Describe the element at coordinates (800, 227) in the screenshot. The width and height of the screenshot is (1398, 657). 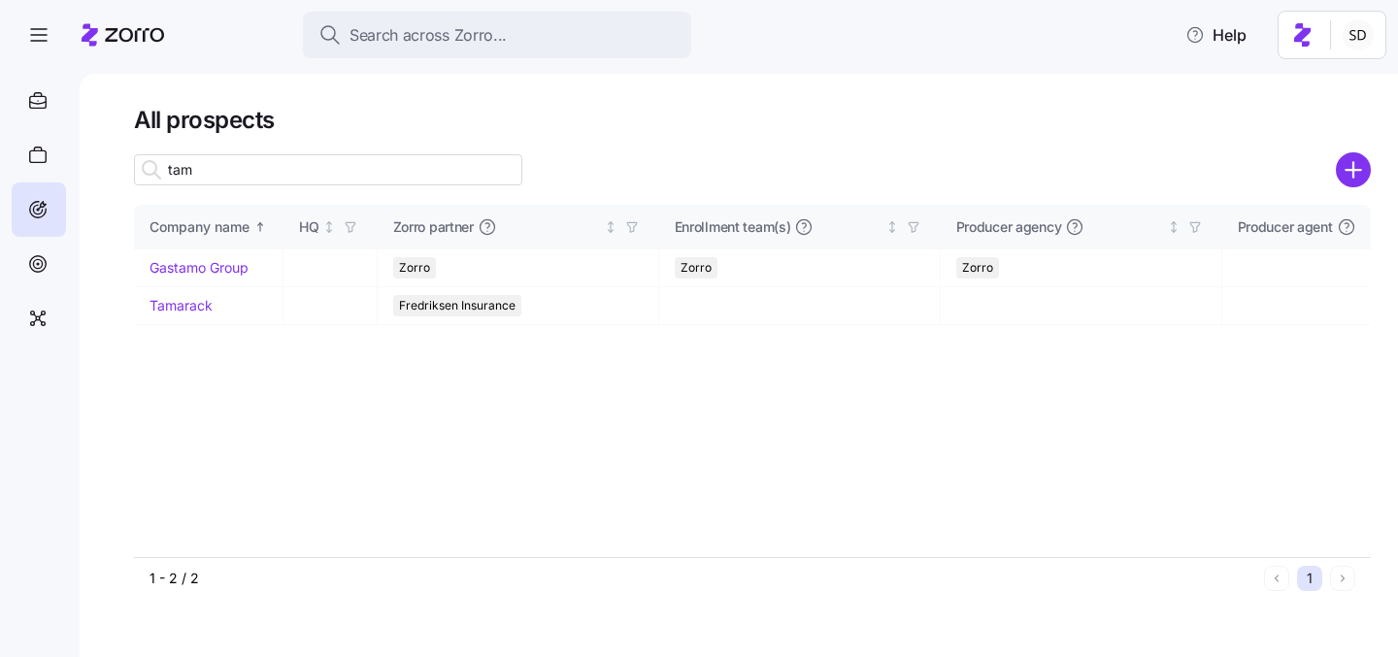
I see `th: Enrollment team(s)Not sorted` at that location.